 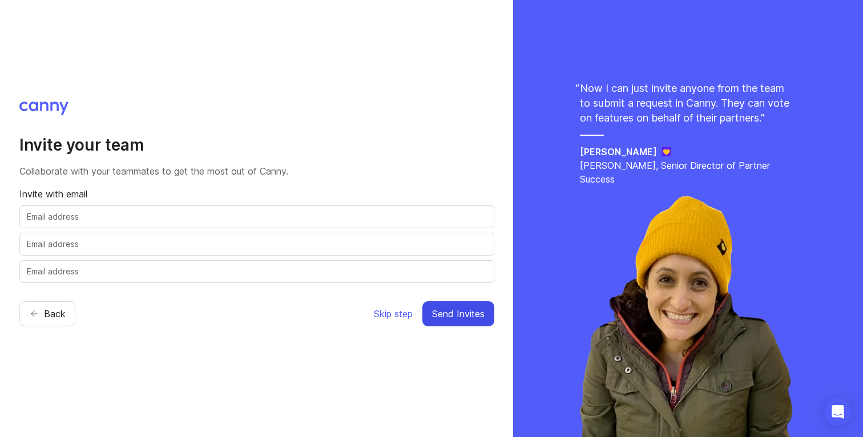 What do you see at coordinates (257, 145) in the screenshot?
I see `h2: Invite your team` at bounding box center [257, 145].